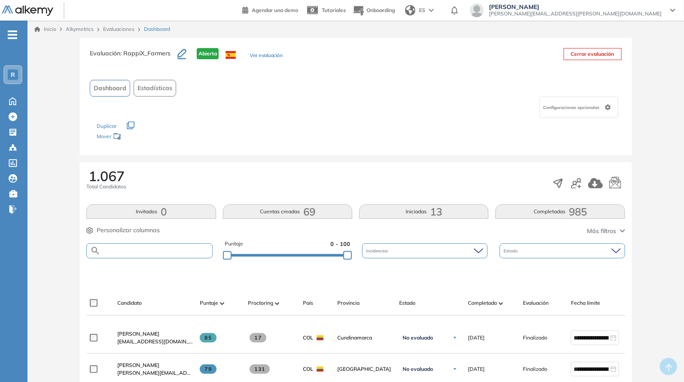 This screenshot has height=382, width=684. What do you see at coordinates (145, 53) in the screenshot?
I see `span: : RappiX_Farmers` at bounding box center [145, 53].